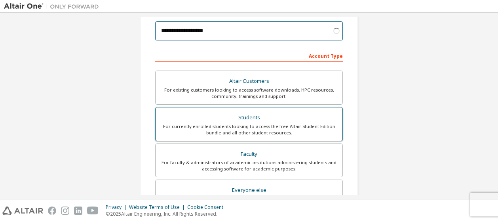  What do you see at coordinates (208, 207) in the screenshot?
I see `div: Cookie Consent` at bounding box center [208, 207].